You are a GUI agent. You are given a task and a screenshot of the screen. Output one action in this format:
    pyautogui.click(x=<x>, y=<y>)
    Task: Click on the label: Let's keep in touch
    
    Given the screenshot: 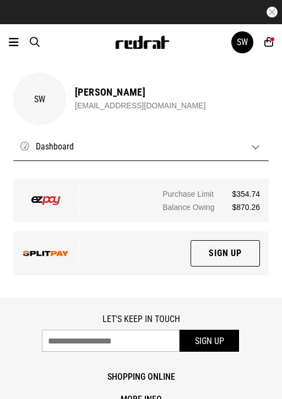 What is the action you would take?
    pyautogui.click(x=141, y=319)
    